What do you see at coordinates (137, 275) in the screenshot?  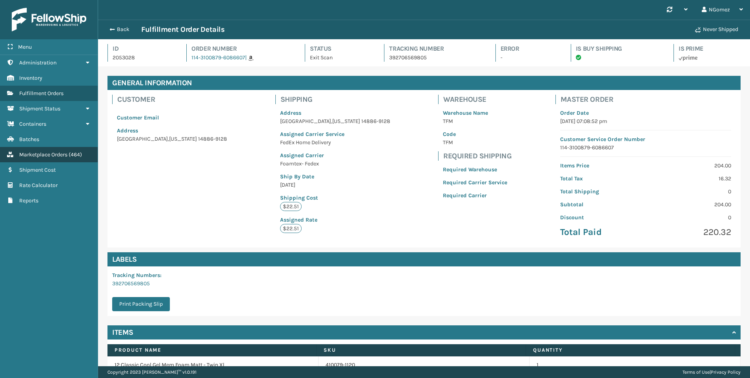 I see `span: Tracking Numbers :` at bounding box center [137, 275].